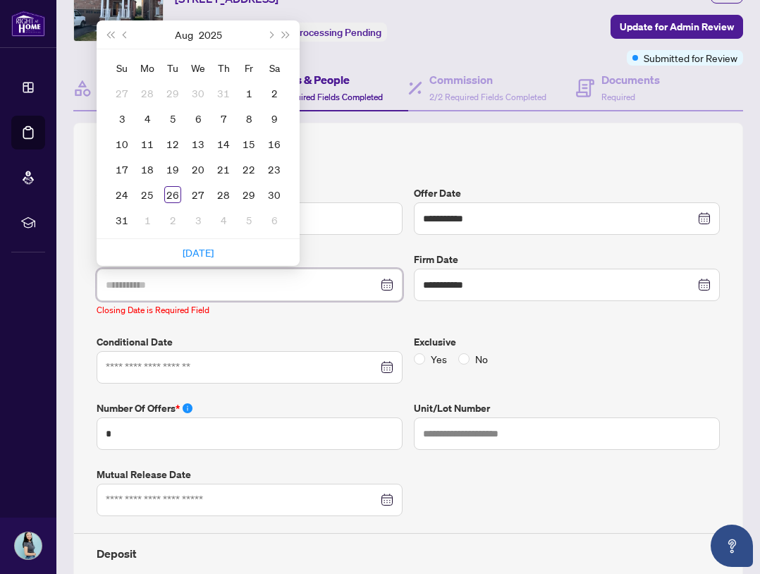  I want to click on div: 11, so click(147, 144).